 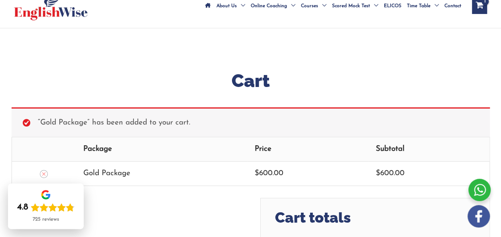 What do you see at coordinates (251, 80) in the screenshot?
I see `h1: Cart` at bounding box center [251, 80].